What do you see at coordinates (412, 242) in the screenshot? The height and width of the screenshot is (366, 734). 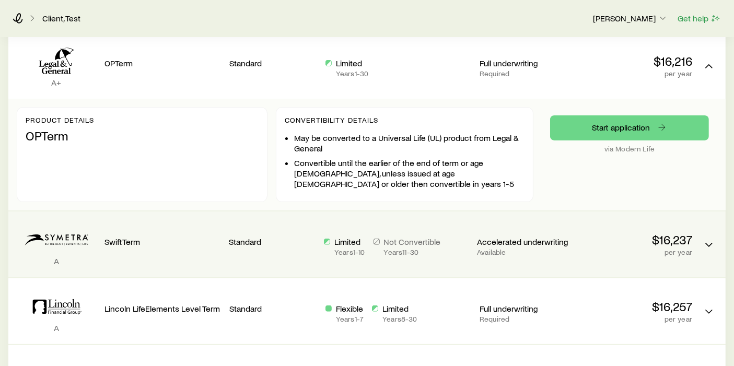 I see `p: Not Convertible` at bounding box center [412, 242].